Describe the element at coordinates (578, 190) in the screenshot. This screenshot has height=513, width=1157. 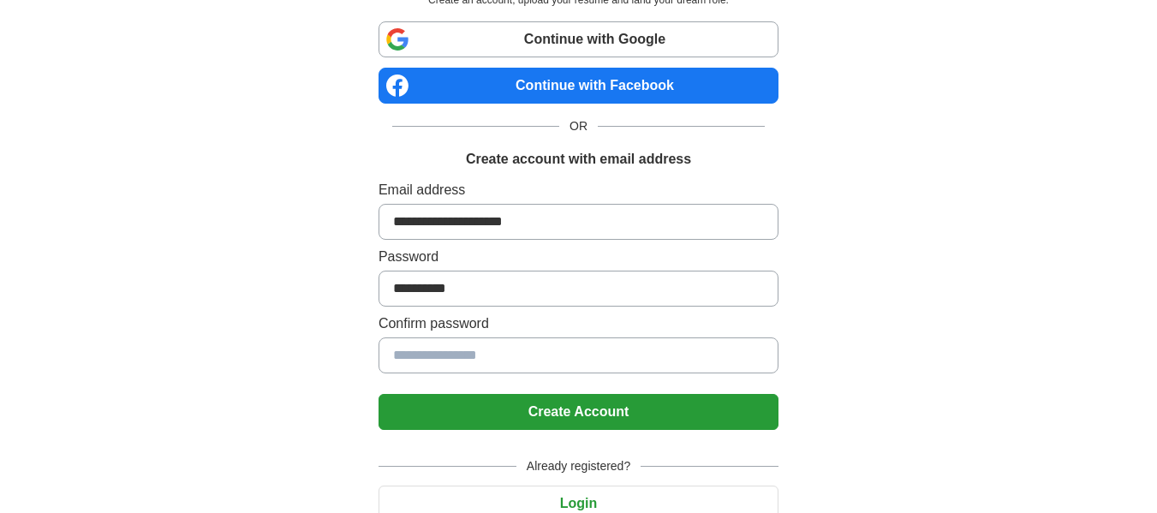
I see `label: Email address` at that location.